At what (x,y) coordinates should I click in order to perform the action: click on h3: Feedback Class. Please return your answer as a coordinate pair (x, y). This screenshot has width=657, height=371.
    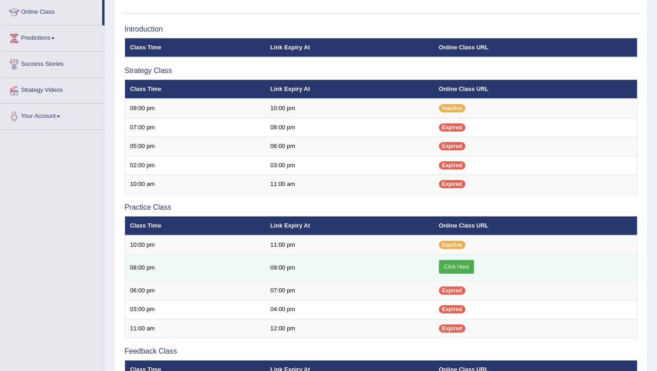
    Looking at the image, I should click on (381, 351).